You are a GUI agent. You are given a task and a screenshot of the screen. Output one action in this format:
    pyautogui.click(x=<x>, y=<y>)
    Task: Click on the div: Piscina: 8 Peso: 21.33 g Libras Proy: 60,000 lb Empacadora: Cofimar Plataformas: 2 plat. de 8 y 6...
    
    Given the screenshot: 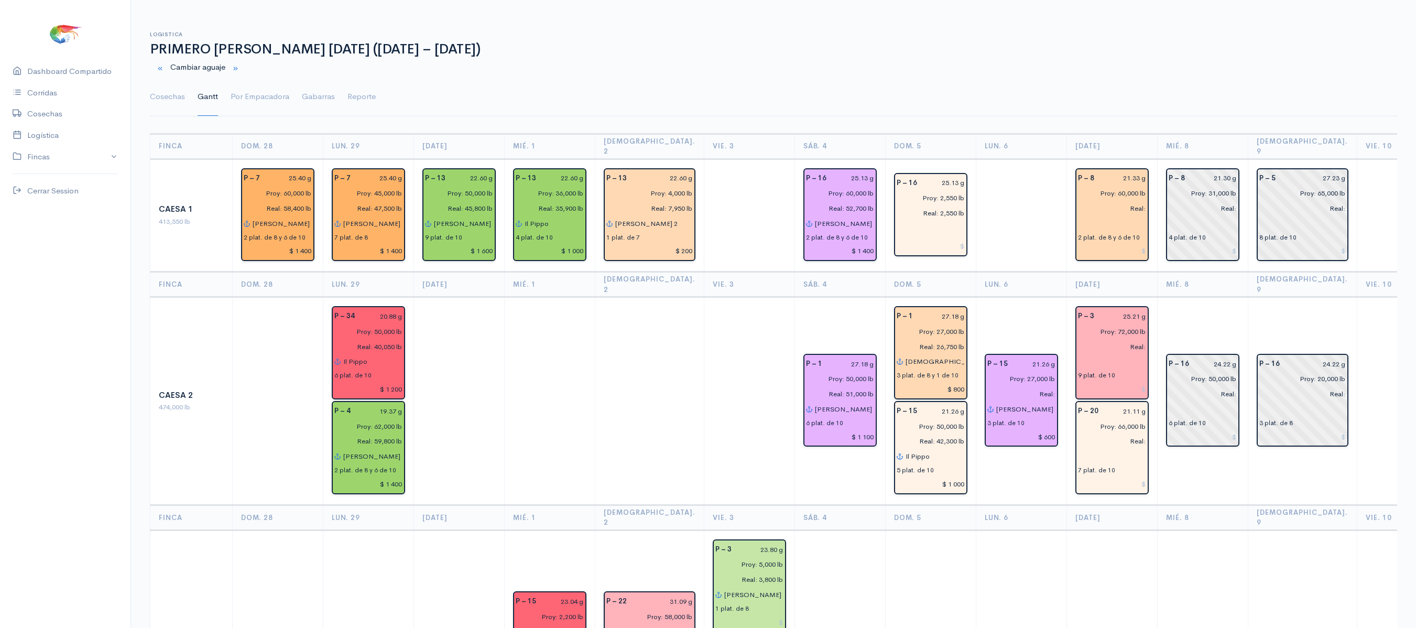 What is the action you would take?
    pyautogui.click(x=1112, y=215)
    